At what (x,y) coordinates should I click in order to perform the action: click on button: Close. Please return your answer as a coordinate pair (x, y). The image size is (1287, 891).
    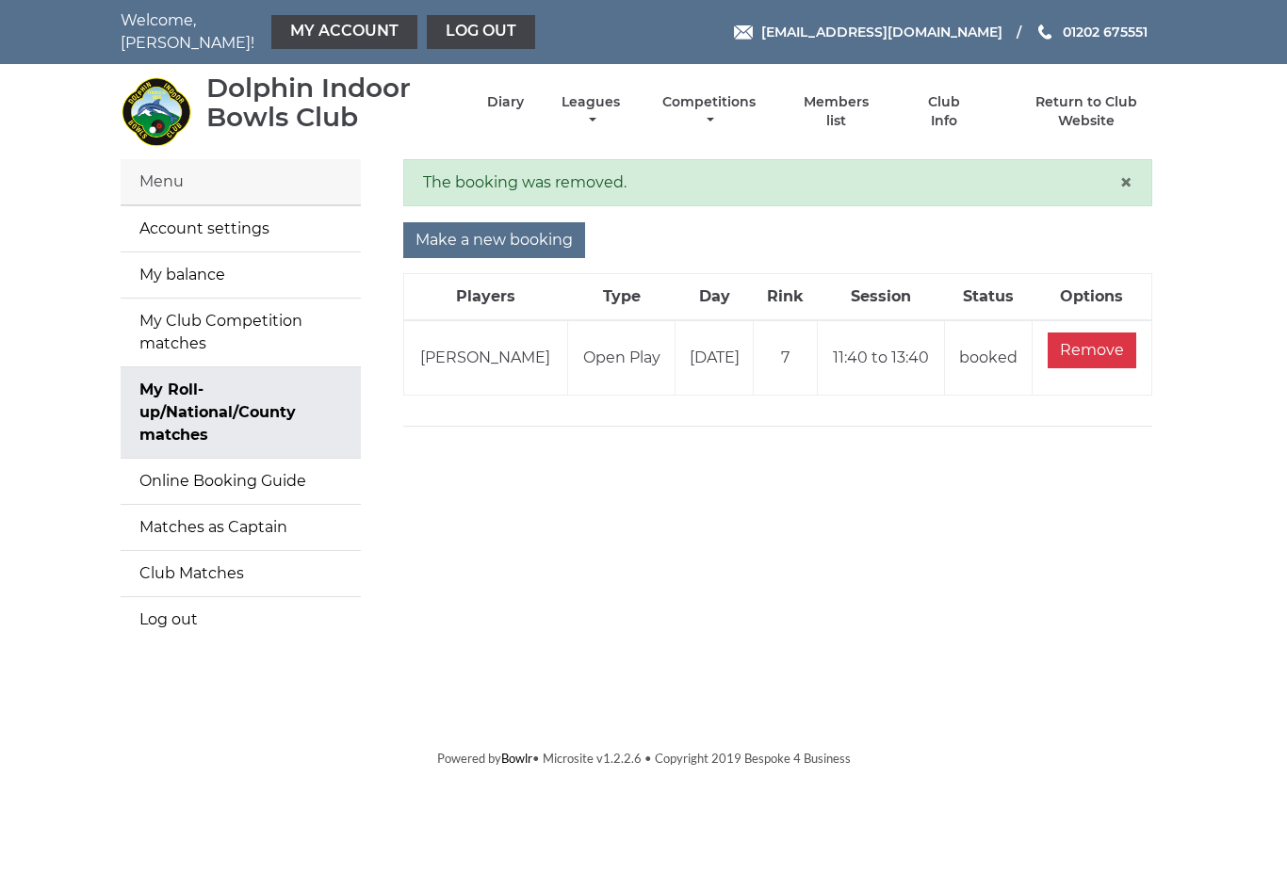
    Looking at the image, I should click on (1126, 183).